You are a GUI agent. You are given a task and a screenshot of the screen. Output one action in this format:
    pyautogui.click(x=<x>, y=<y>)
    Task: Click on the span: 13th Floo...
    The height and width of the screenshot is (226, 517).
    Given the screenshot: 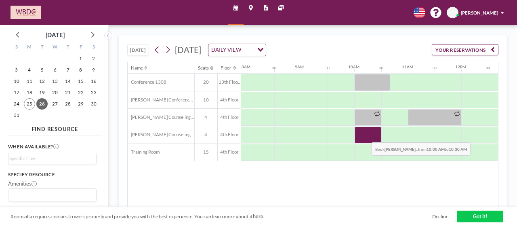 What is the action you would take?
    pyautogui.click(x=229, y=82)
    